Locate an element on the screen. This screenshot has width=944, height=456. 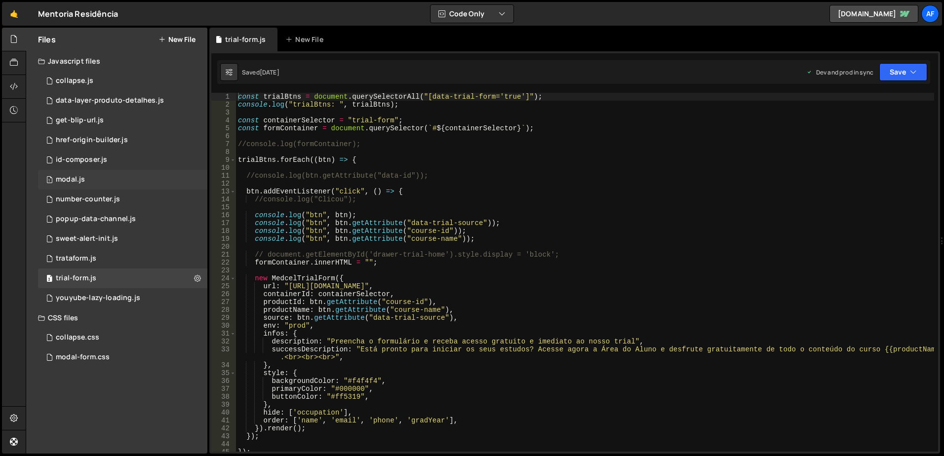
div: 13451/34579.css is located at coordinates (122, 357).